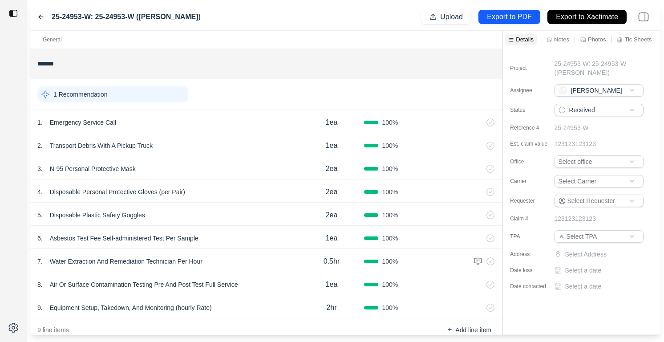  Describe the element at coordinates (332, 261) in the screenshot. I see `p: 0.5hr` at that location.